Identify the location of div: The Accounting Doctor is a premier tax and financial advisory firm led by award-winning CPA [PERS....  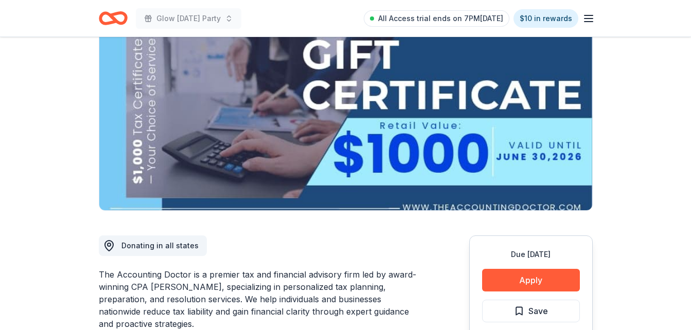
(259, 299).